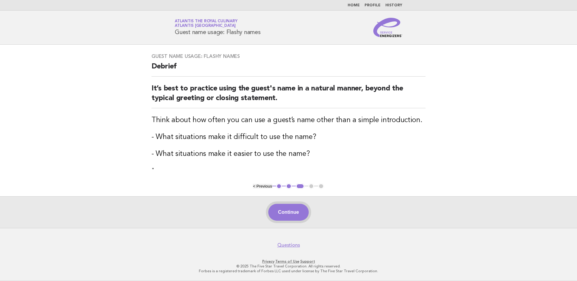  Describe the element at coordinates (217, 27) in the screenshot. I see `h1: Guest name usage: Flashy names` at that location.